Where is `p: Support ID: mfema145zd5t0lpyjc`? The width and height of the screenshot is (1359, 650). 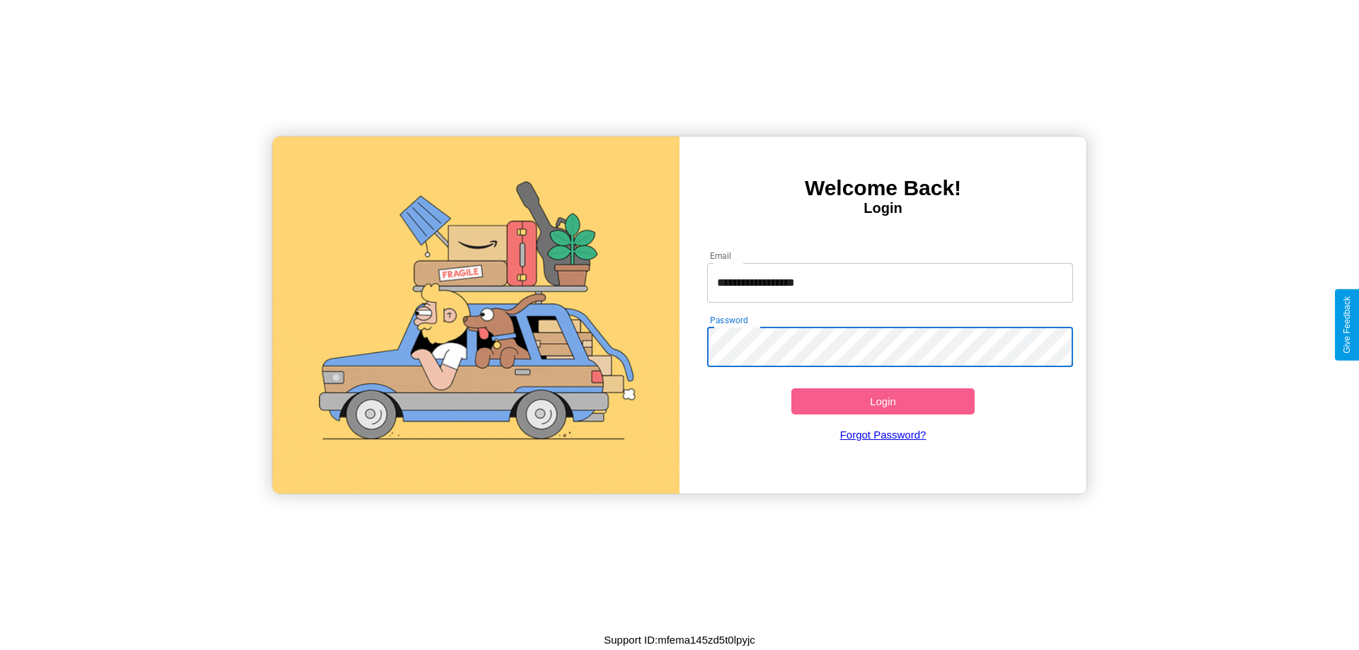
p: Support ID: mfema145zd5t0lpyjc is located at coordinates (679, 640).